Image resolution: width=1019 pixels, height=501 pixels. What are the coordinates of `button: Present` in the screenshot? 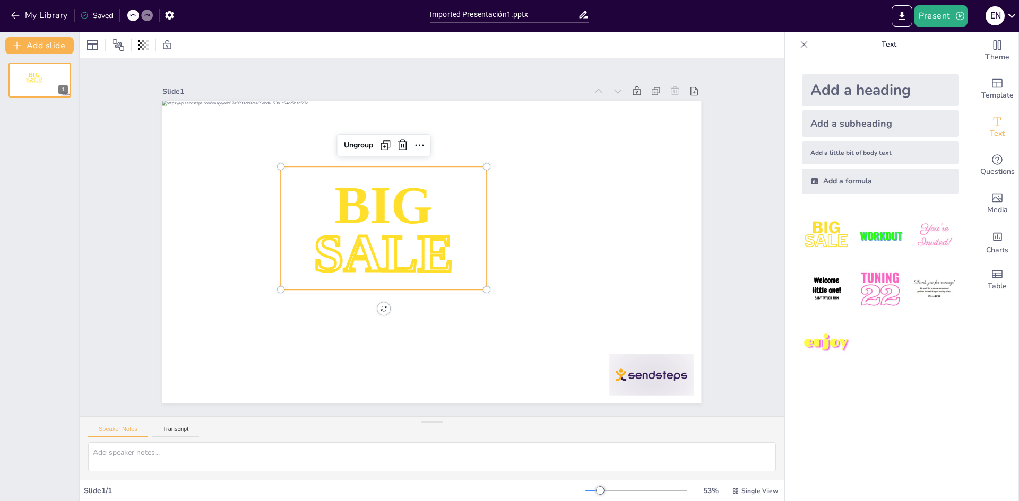 It's located at (941, 16).